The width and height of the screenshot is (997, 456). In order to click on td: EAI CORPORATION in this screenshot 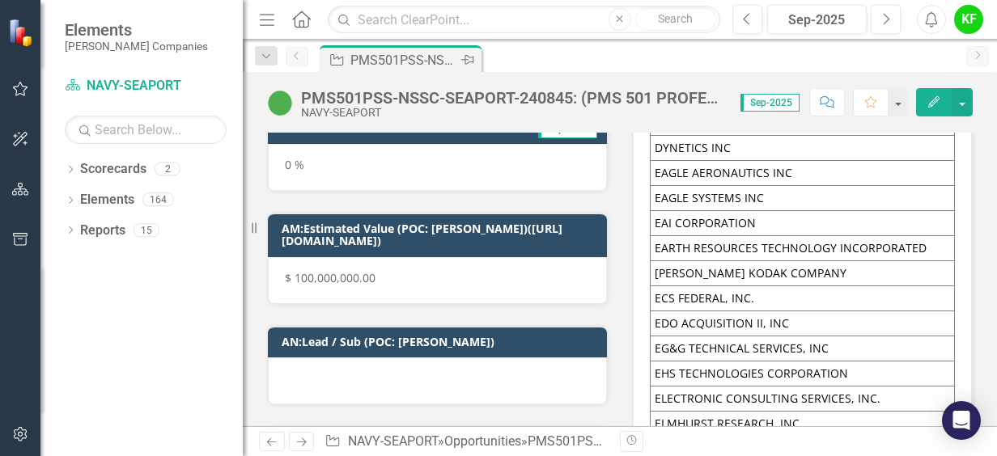, I will do `click(803, 223)`.